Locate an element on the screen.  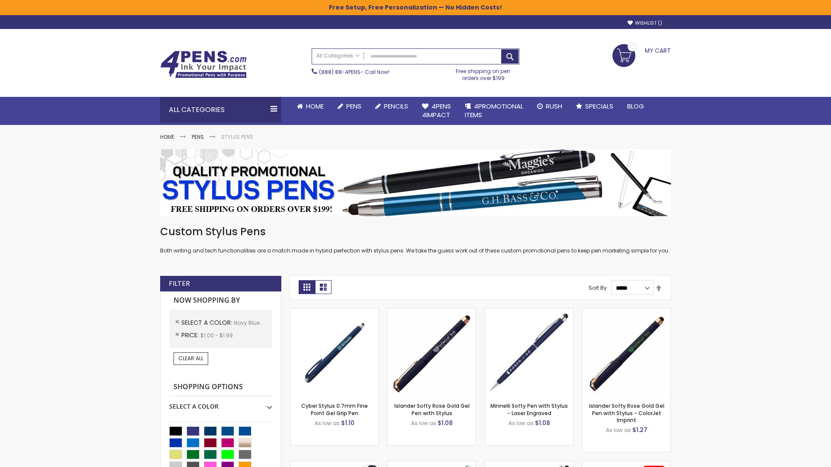
div: Free shipping on pen orders over $199 is located at coordinates (483, 73).